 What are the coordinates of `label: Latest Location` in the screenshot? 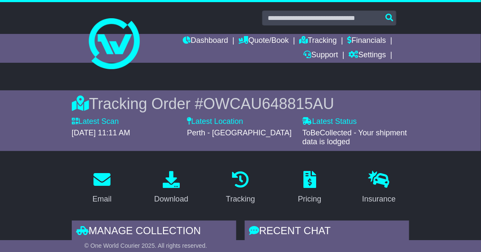 It's located at (215, 122).